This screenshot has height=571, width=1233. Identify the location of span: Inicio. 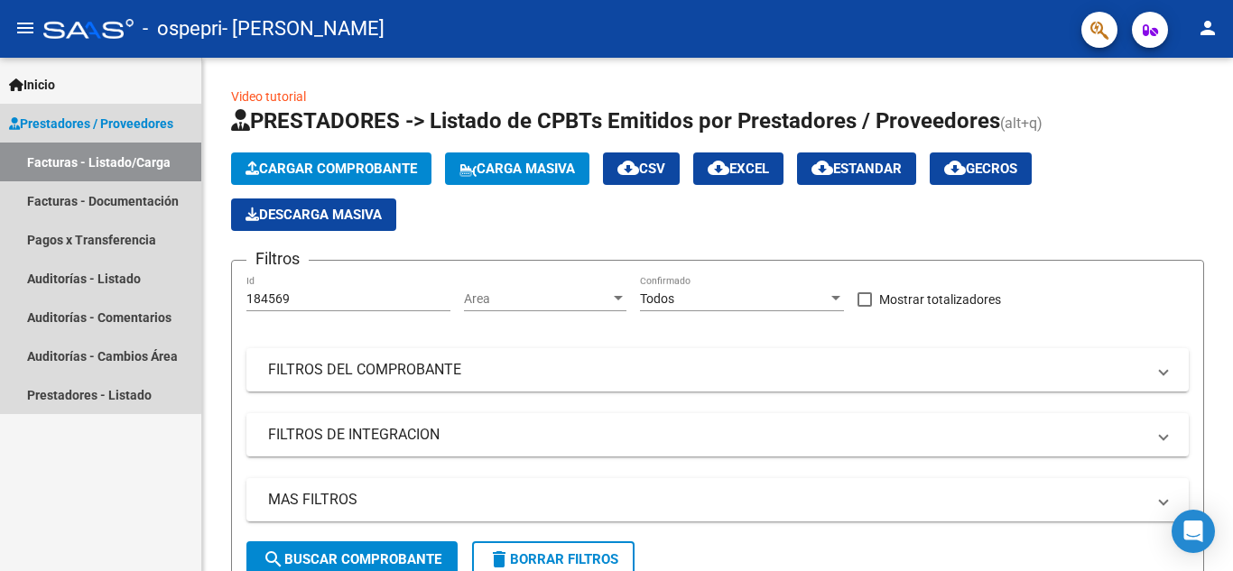
(32, 85).